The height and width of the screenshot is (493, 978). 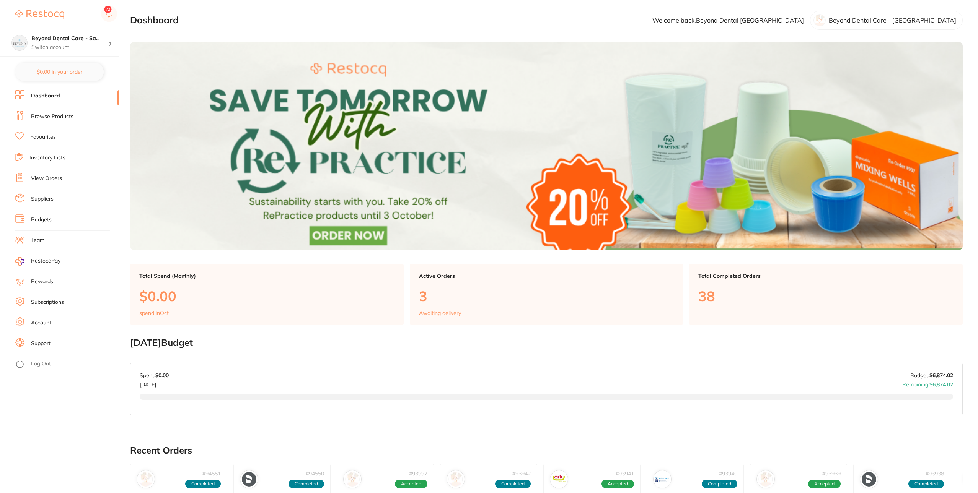 What do you see at coordinates (41, 220) in the screenshot?
I see `a: Budgets` at bounding box center [41, 220].